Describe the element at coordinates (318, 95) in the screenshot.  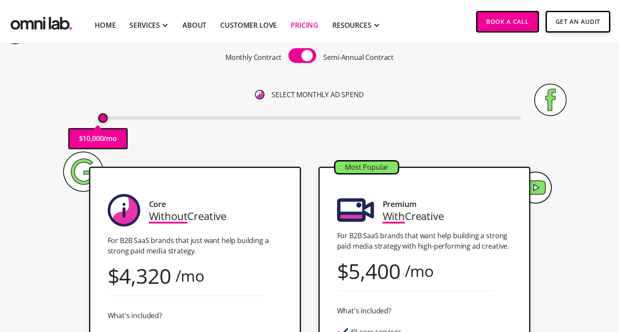
I see `p: SELECT MONTHLY AD SPEND` at that location.